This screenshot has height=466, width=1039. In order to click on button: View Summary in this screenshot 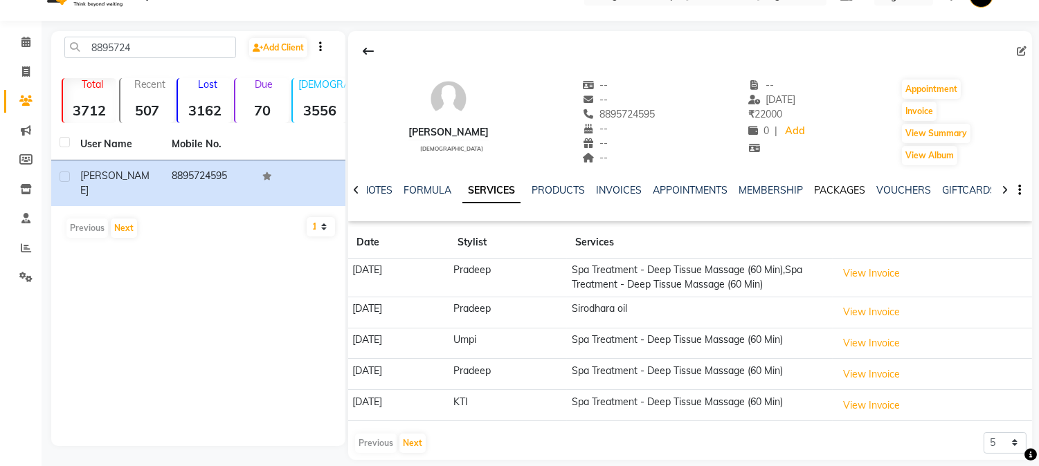, I will do `click(936, 134)`.